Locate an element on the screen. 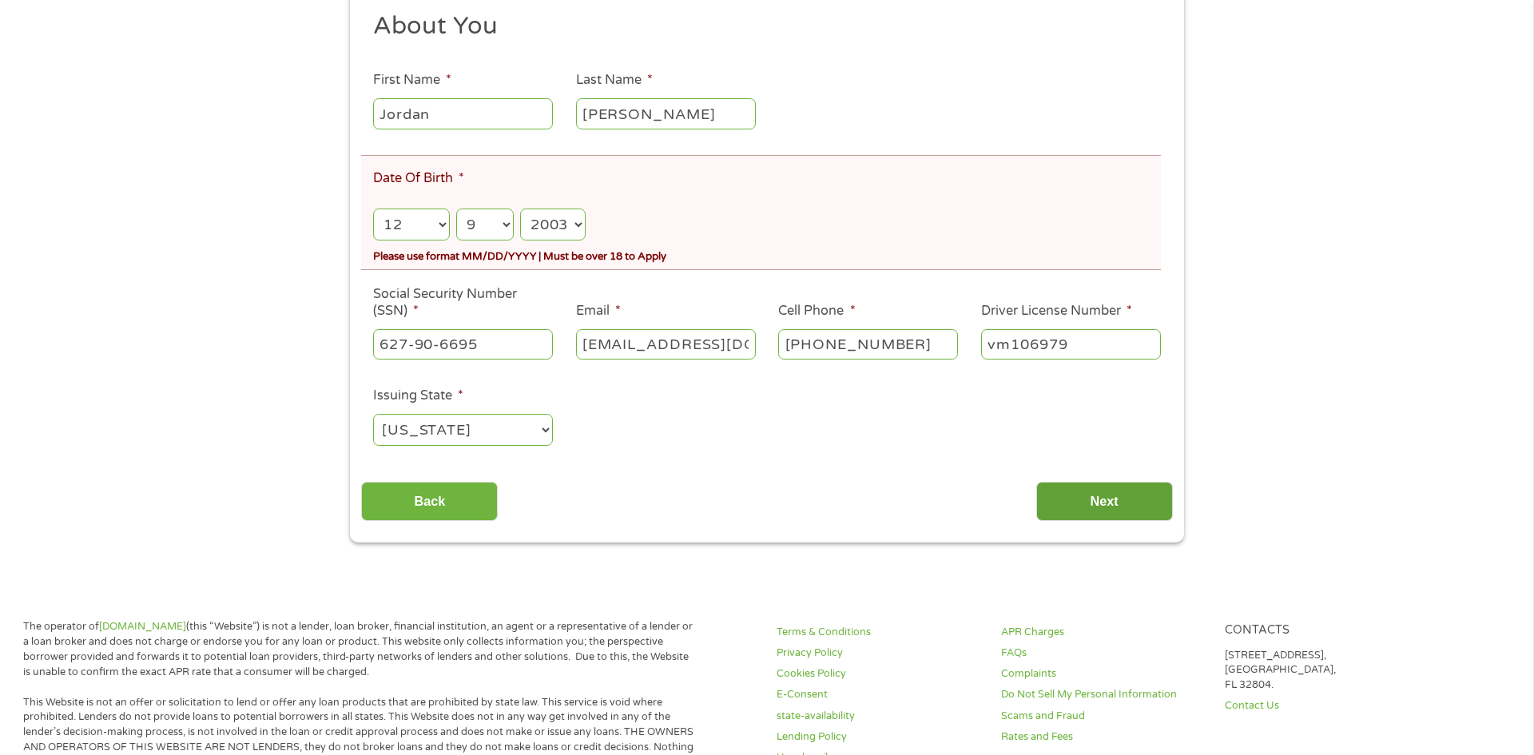 The height and width of the screenshot is (755, 1534). a: APR Charges is located at coordinates (1103, 632).